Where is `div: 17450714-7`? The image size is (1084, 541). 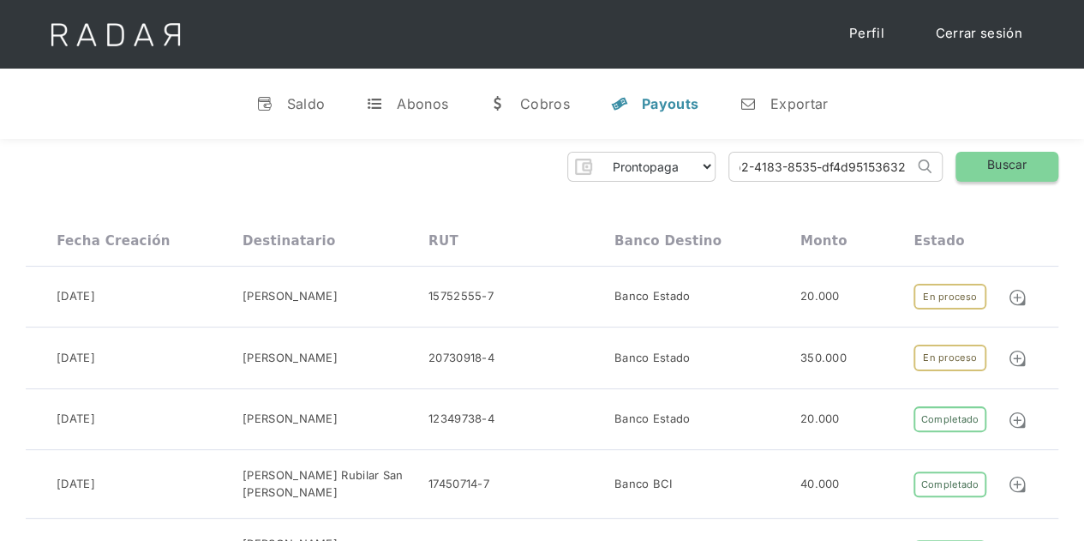
div: 17450714-7 is located at coordinates (458, 484).